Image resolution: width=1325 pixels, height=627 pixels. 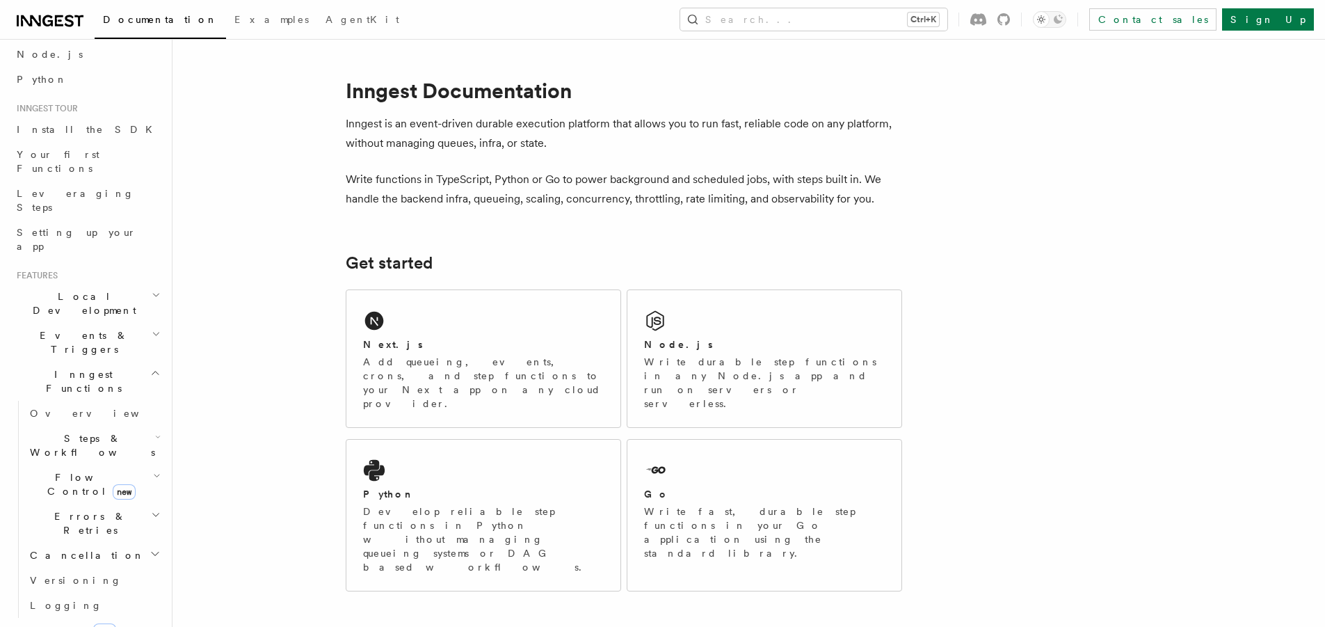 What do you see at coordinates (483, 539) in the screenshot?
I see `p: Develop reliable step functions in Python without managing queueing systems or DAG based workflows.` at bounding box center [483, 539].